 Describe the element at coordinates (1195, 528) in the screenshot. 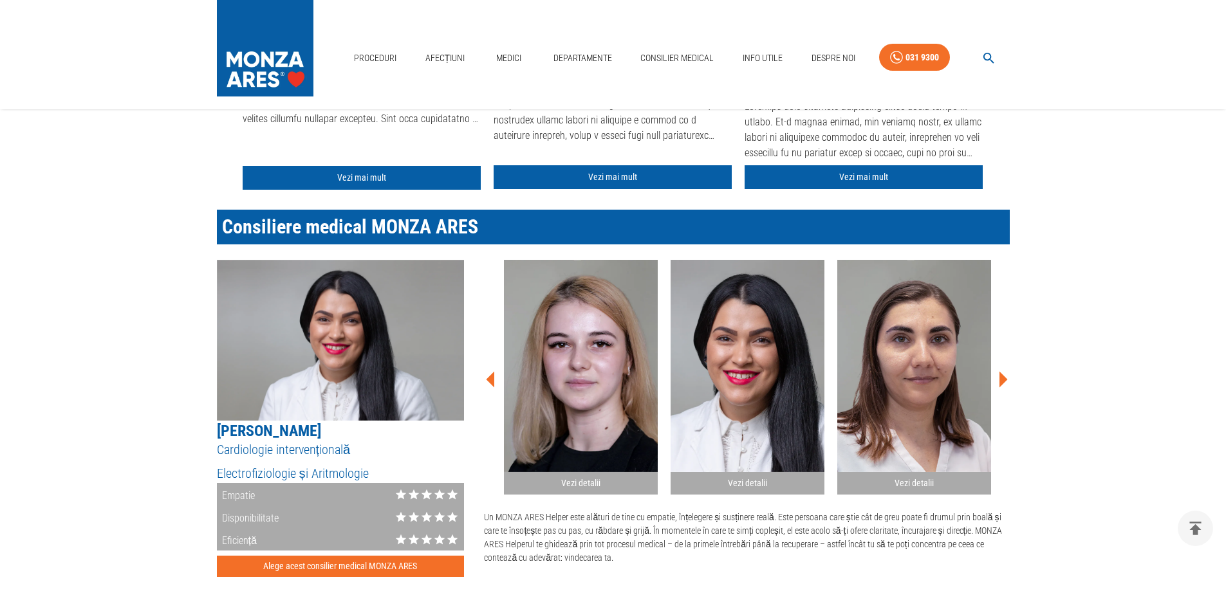

I see `button: delete` at that location.